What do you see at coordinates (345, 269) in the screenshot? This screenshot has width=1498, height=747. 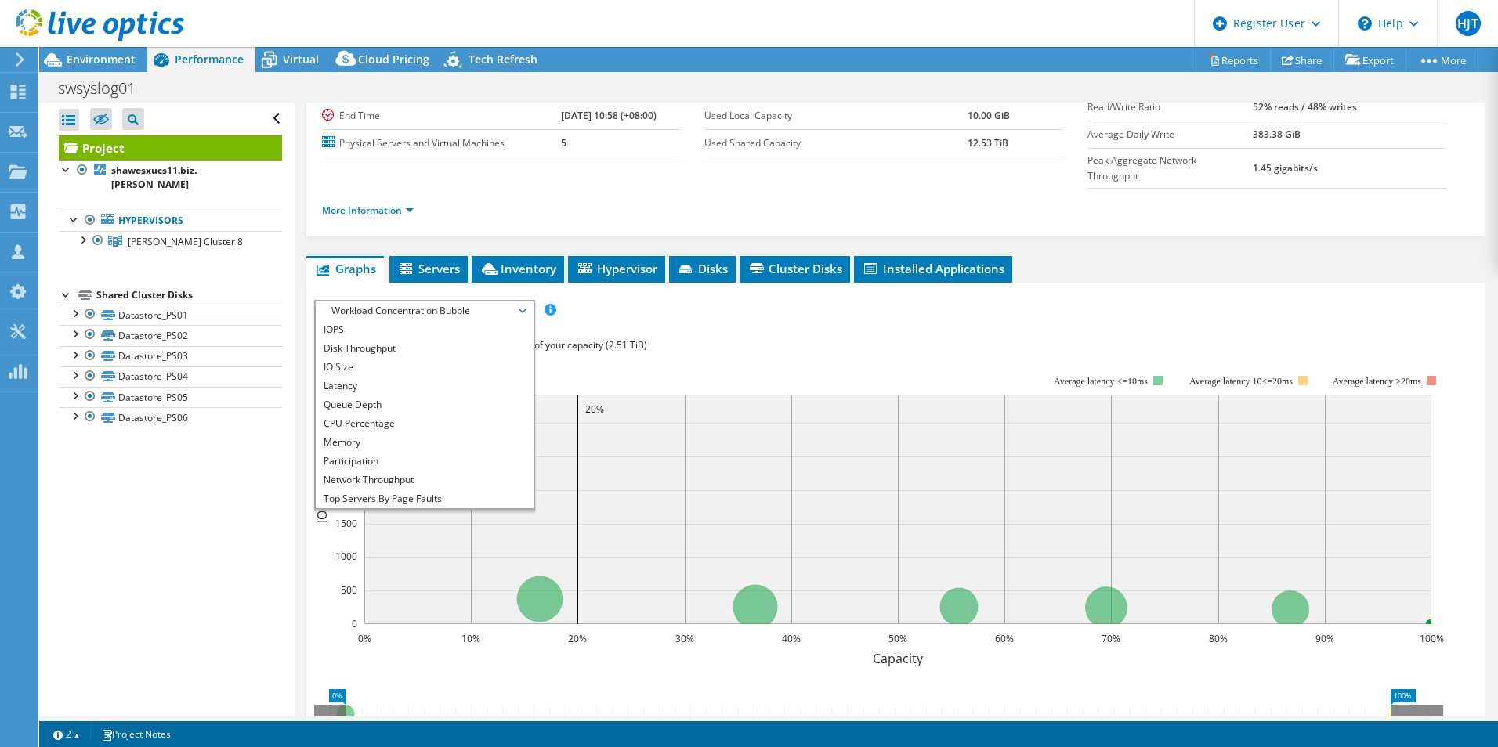 I see `span: Graphs` at bounding box center [345, 269].